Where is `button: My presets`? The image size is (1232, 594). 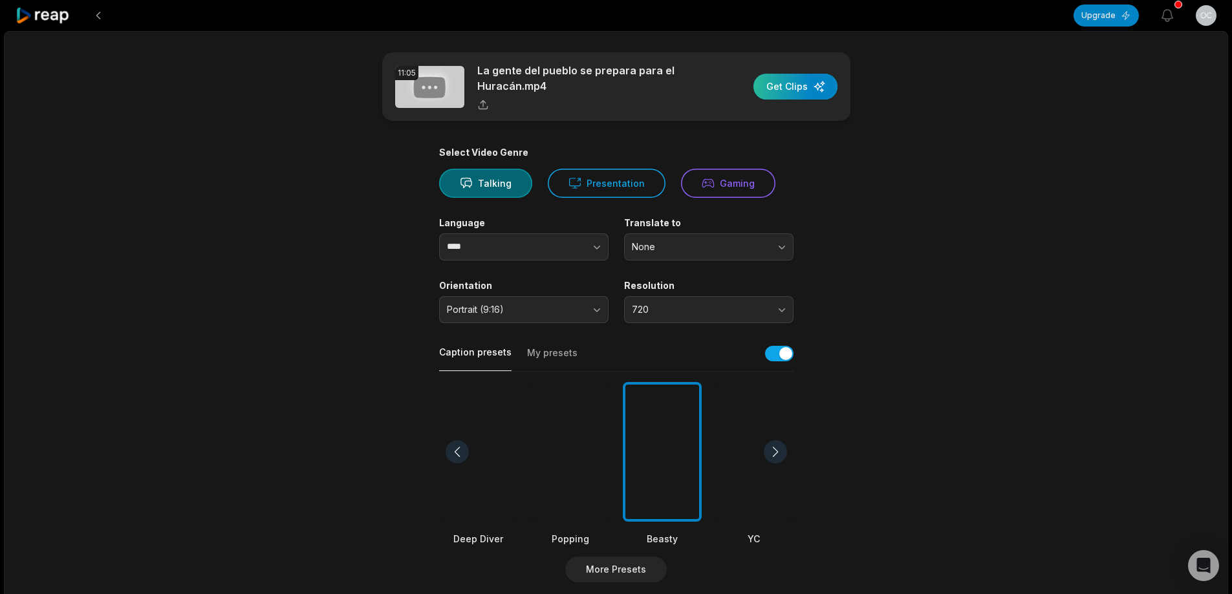 button: My presets is located at coordinates (552, 359).